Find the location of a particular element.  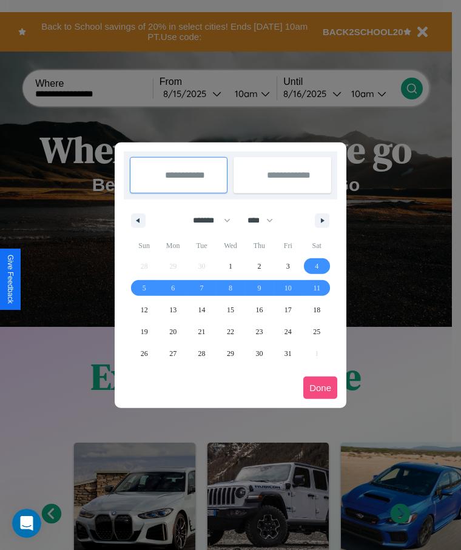

span: 10 is located at coordinates (288, 288).